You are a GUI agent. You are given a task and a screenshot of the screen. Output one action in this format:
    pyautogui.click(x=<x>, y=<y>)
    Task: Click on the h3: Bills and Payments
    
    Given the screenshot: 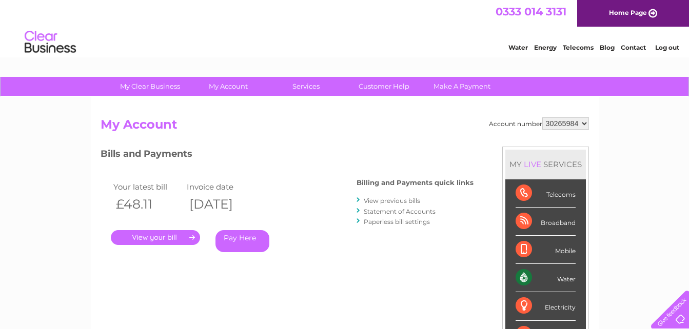 What is the action you would take?
    pyautogui.click(x=287, y=155)
    